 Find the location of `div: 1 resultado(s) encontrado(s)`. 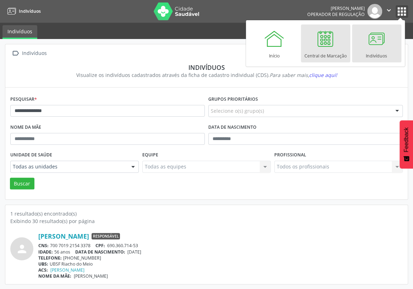

div: 1 resultado(s) encontrado(s) is located at coordinates (207, 214).